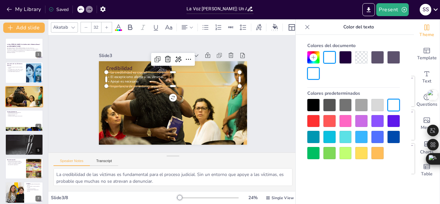 The width and height of the screenshot is (440, 204). I want to click on p: Actuación de los Diferentes Actores, so click(15, 64).